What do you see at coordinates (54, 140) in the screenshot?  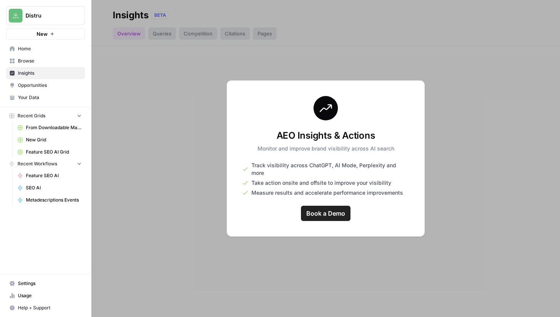 I see `span: New Grid` at bounding box center [54, 140].